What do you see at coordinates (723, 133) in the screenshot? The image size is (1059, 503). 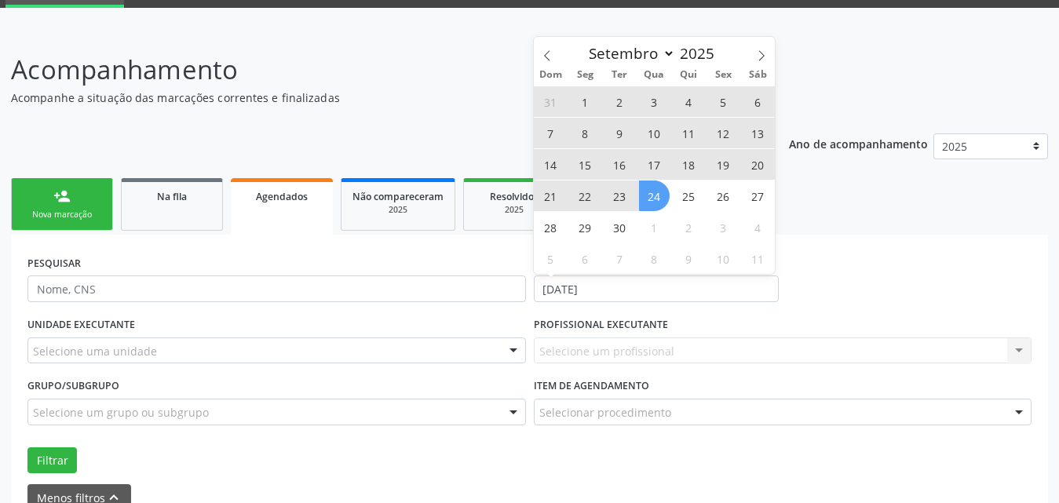 I see `span: Setembro 12, 2025` at bounding box center [723, 133].